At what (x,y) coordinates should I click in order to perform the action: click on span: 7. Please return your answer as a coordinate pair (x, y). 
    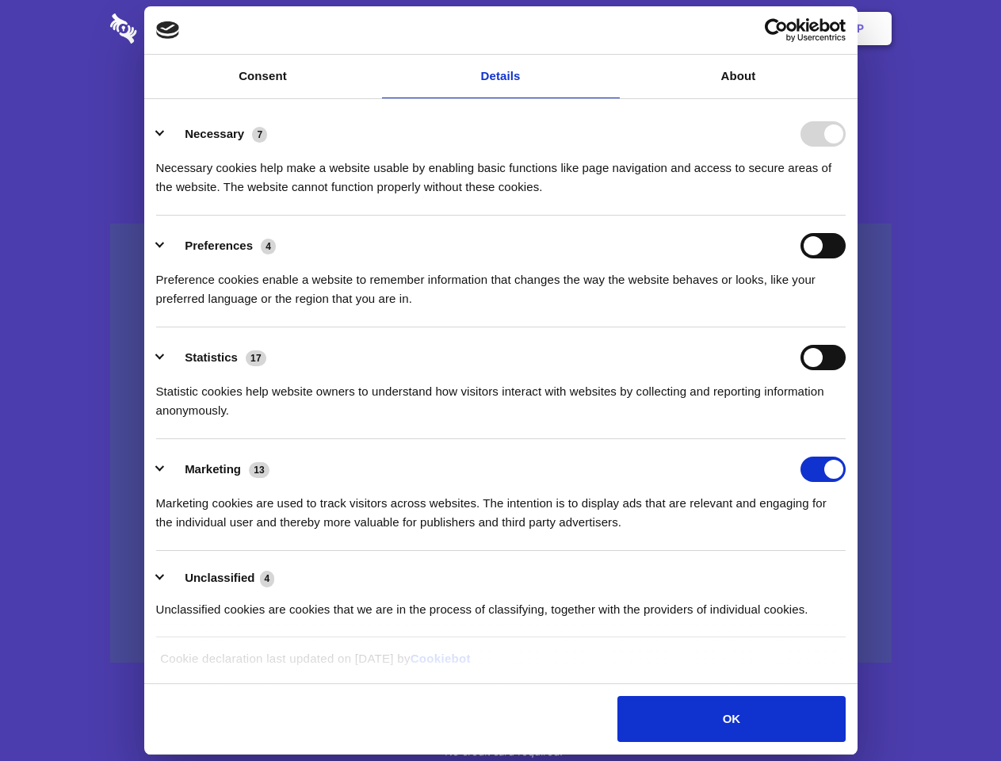
    Looking at the image, I should click on (259, 135).